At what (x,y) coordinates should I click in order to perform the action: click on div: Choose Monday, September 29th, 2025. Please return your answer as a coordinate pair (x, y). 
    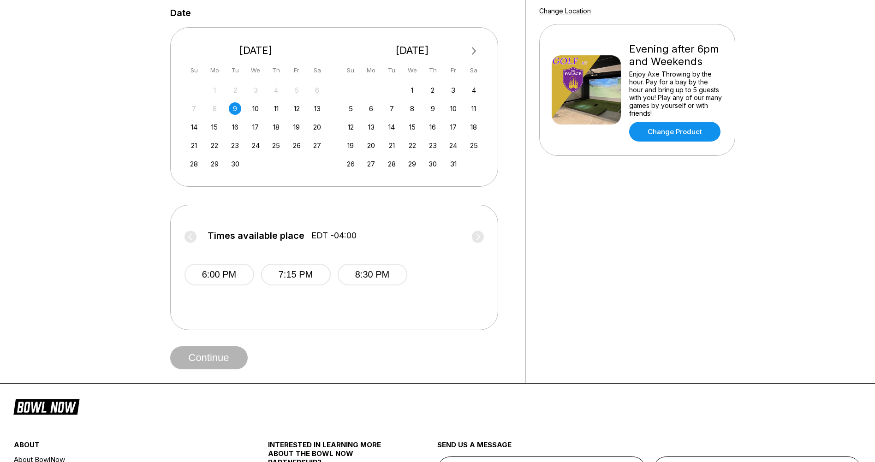
    Looking at the image, I should click on (214, 164).